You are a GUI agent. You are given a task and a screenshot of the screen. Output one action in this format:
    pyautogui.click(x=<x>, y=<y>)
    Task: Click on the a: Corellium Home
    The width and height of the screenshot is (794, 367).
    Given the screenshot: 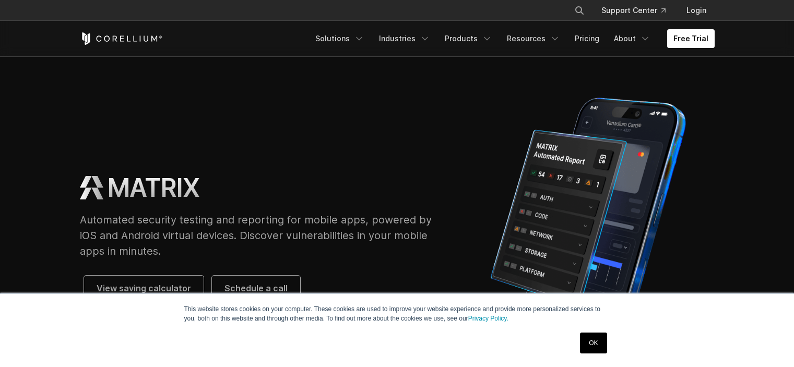 What is the action you would take?
    pyautogui.click(x=121, y=39)
    